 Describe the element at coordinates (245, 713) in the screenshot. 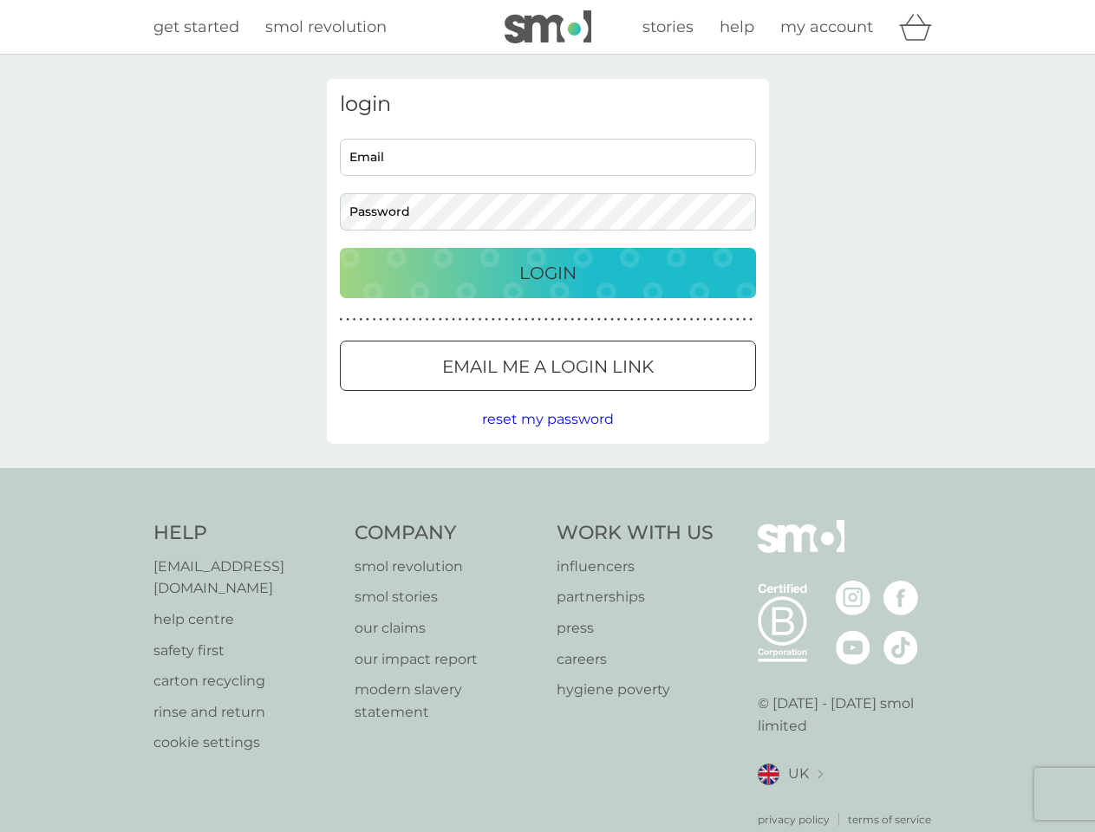

I see `a: rinse and return` at that location.